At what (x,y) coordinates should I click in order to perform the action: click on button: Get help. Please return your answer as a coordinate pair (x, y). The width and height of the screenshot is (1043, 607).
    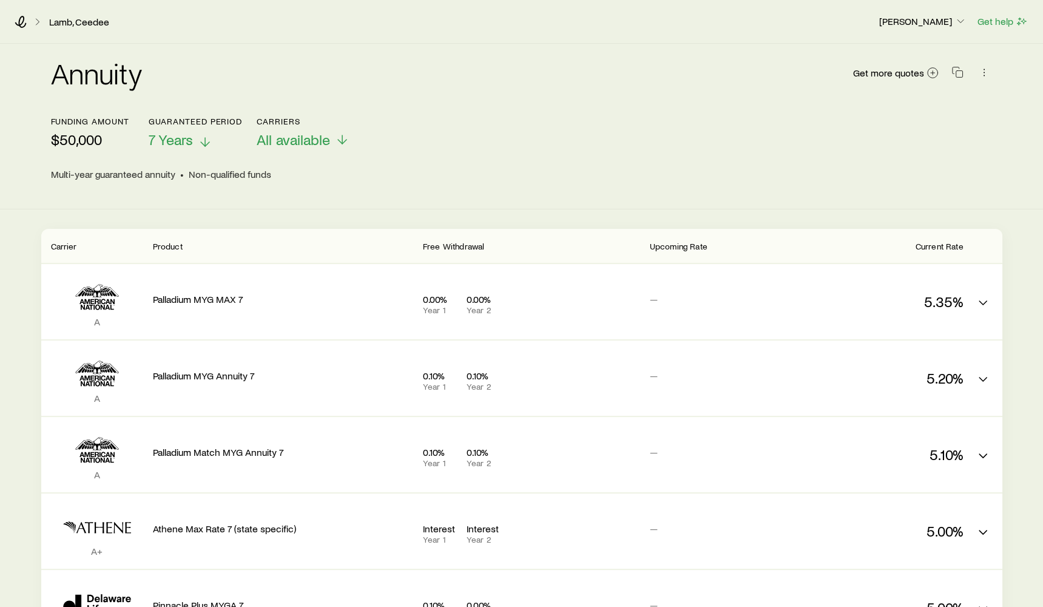
    Looking at the image, I should click on (1003, 21).